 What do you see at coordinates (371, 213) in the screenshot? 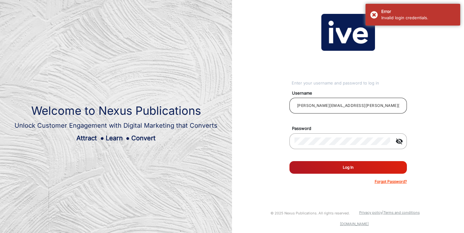
I see `a: Privacy policy` at bounding box center [371, 213].